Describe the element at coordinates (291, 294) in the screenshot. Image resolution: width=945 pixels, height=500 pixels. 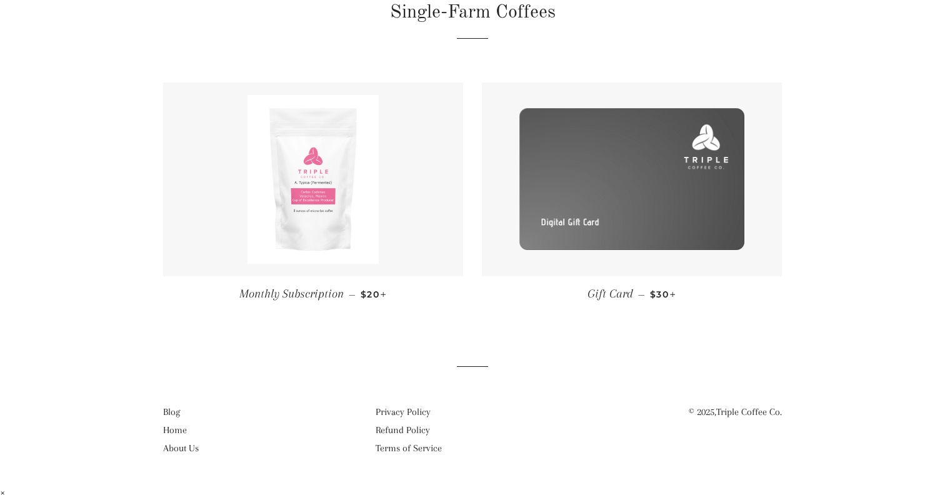
I see `span: Monthly Subscription` at that location.